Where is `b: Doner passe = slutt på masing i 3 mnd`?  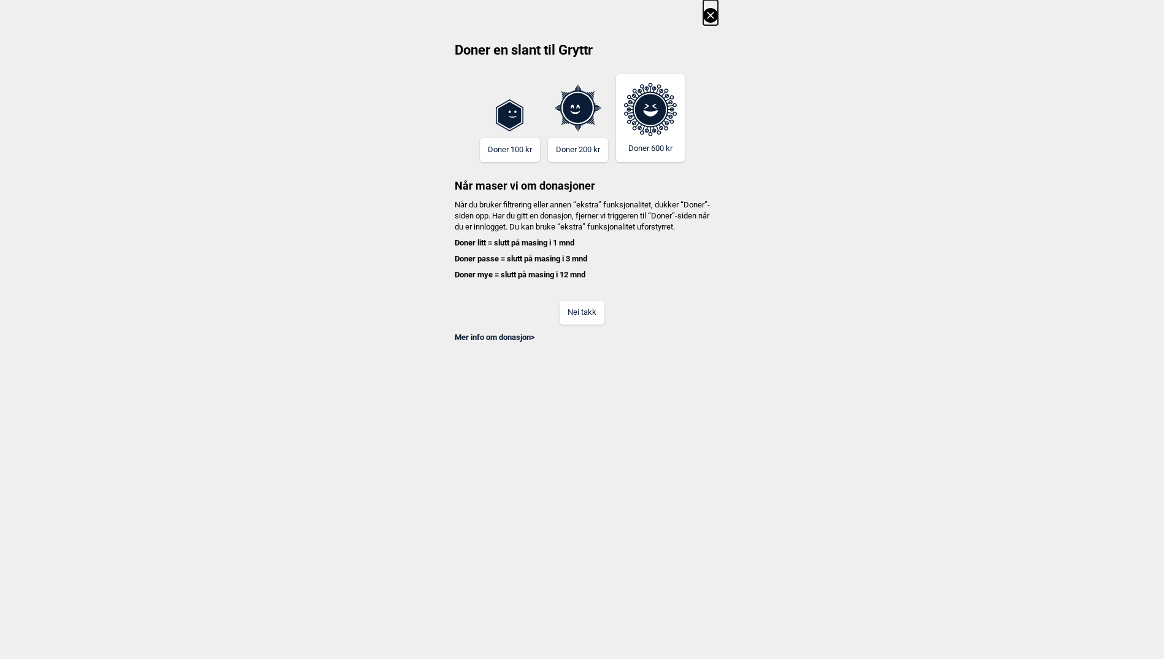
b: Doner passe = slutt på masing i 3 mnd is located at coordinates (521, 258).